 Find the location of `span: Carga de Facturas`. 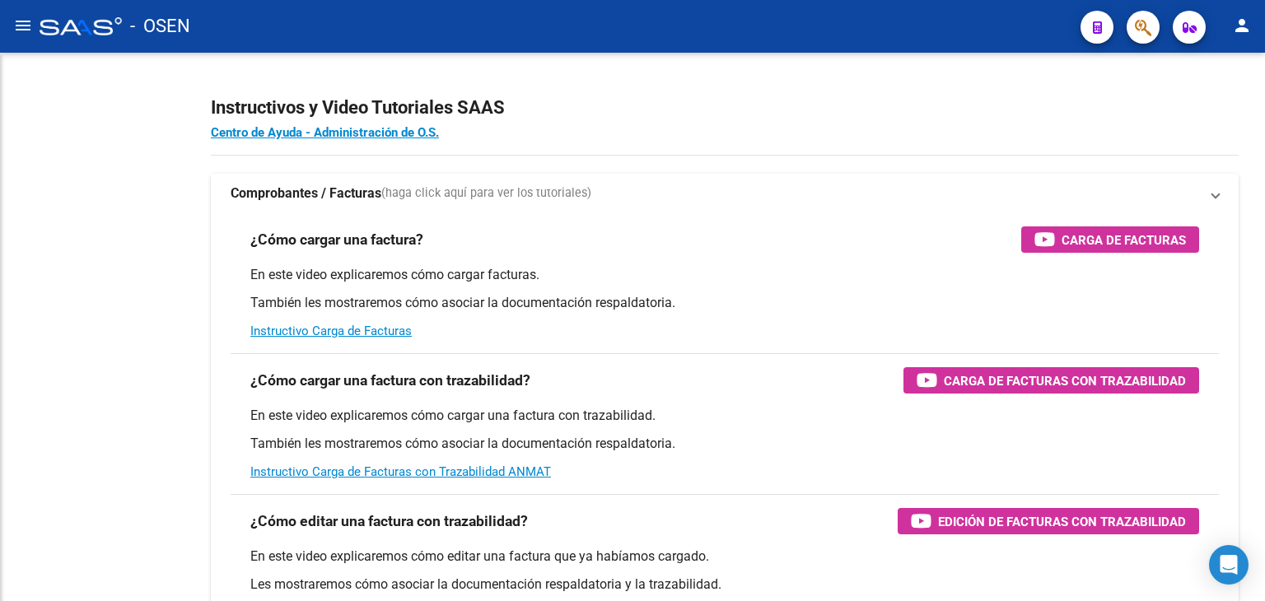

span: Carga de Facturas is located at coordinates (1123, 240).